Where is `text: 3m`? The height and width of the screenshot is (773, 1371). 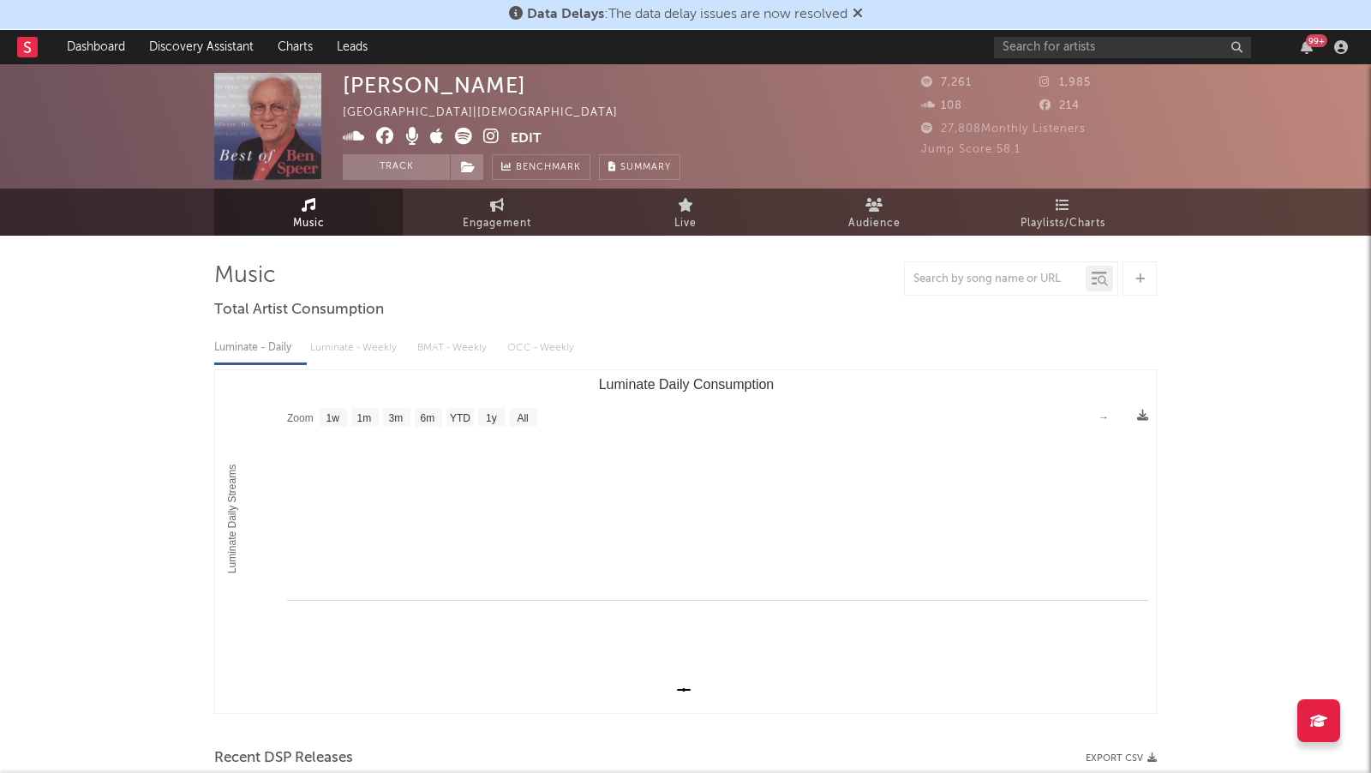
text: 3m is located at coordinates (396, 418).